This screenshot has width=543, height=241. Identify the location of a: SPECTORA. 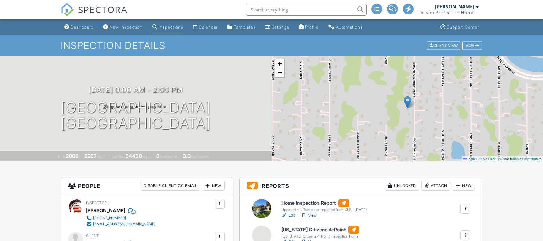
(94, 14).